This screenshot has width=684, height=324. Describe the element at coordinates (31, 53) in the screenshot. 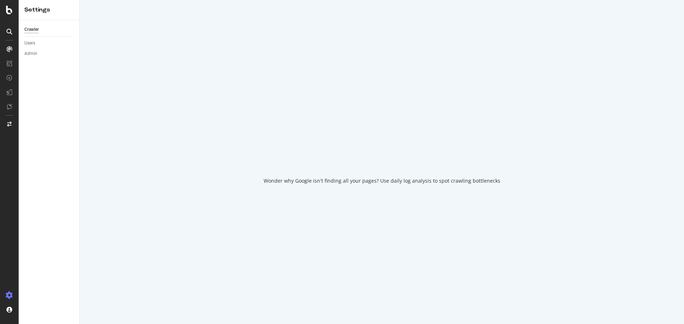

I see `div: Admin` at that location.